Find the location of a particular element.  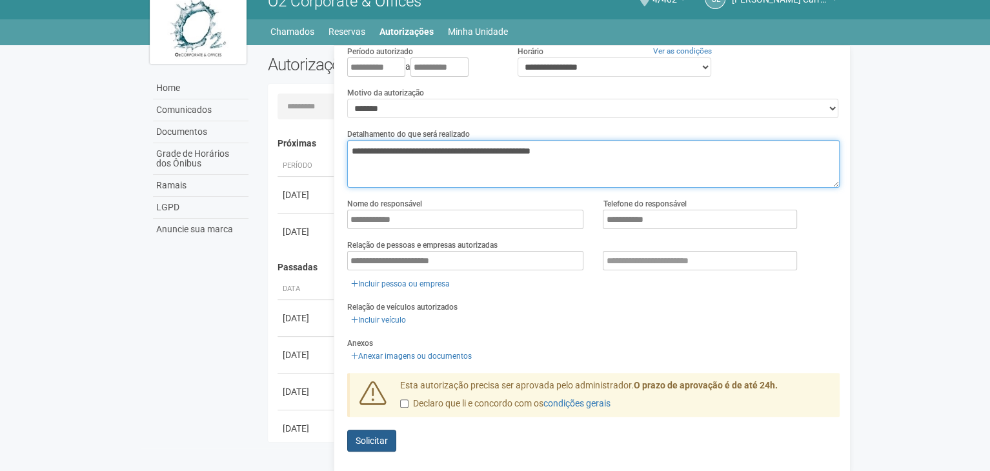

a: LGPD is located at coordinates (201, 208).